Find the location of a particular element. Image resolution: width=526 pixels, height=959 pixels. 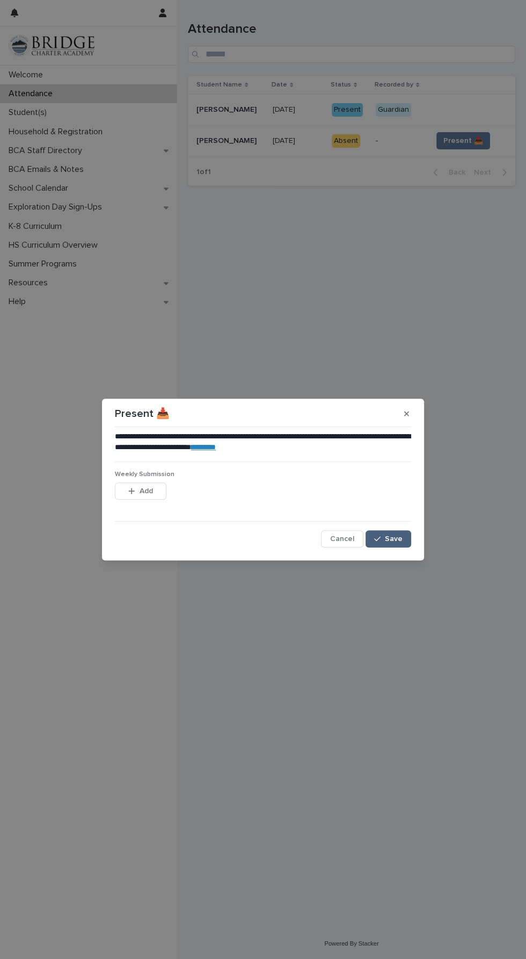

p: Present 📥 is located at coordinates (142, 414).